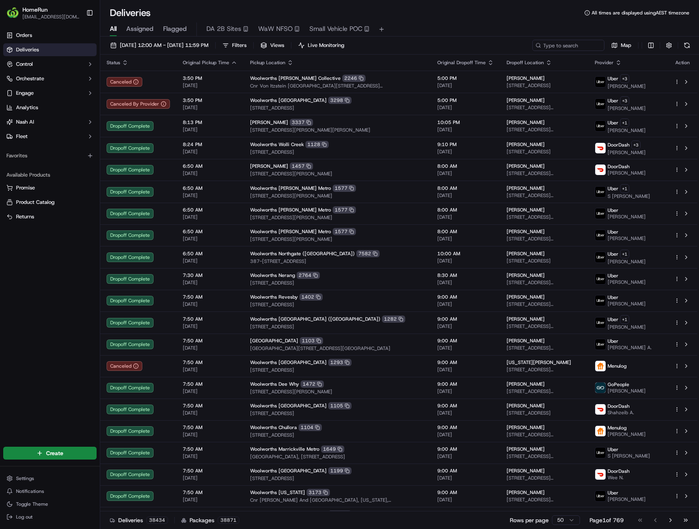 The width and height of the screenshot is (699, 529). I want to click on span: Small Vehicle POC, so click(336, 29).